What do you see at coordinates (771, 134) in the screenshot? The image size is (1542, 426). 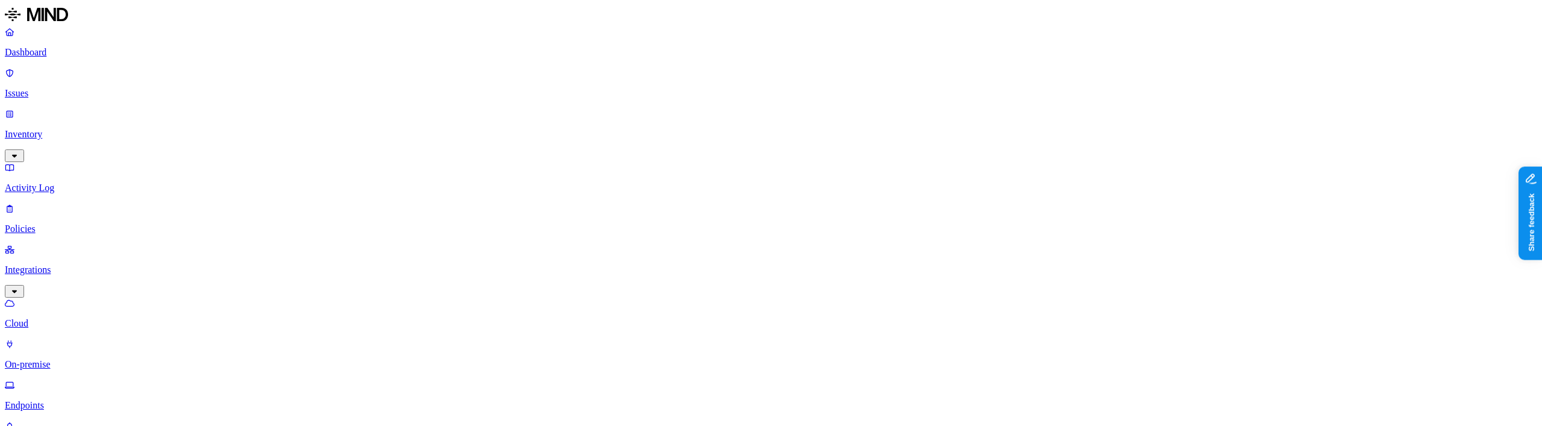 I see `p: Inventory` at bounding box center [771, 134].